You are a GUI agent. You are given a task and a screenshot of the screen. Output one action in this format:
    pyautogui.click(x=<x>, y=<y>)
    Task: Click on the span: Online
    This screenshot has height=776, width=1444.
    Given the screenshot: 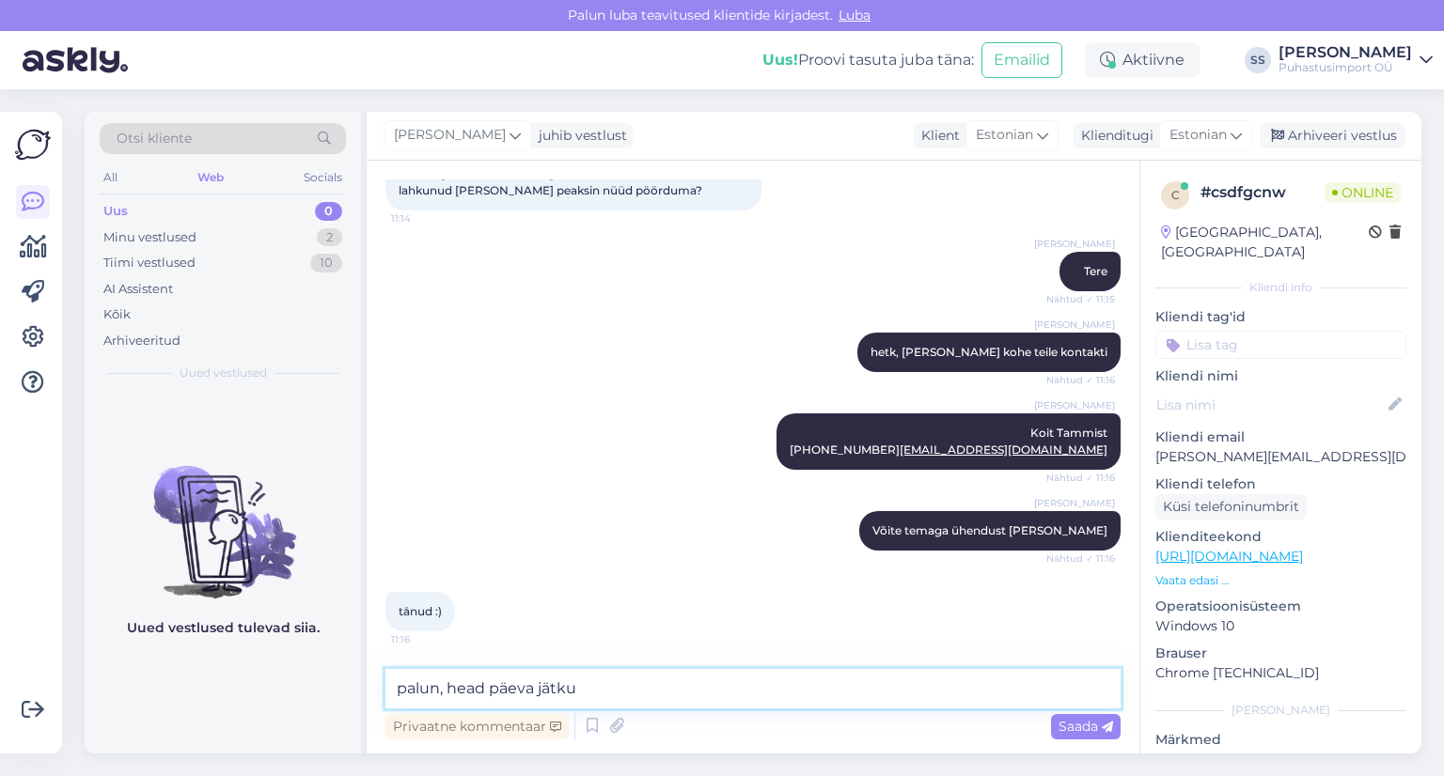 What is the action you would take?
    pyautogui.click(x=1362, y=193)
    